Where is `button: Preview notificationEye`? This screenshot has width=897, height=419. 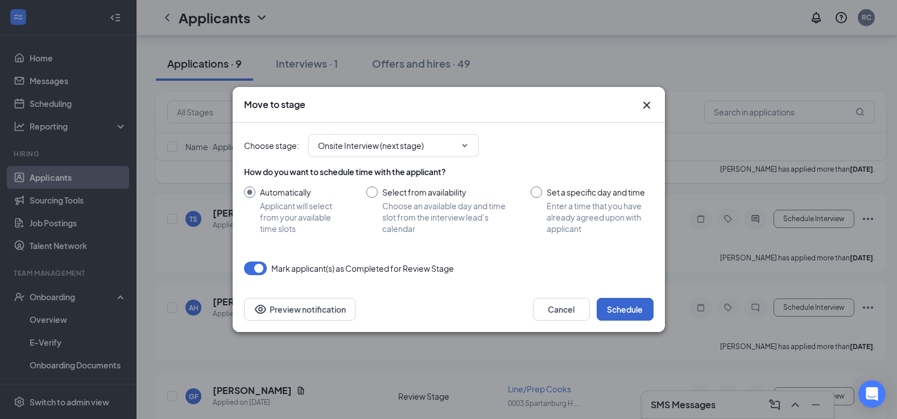 button: Preview notificationEye is located at coordinates (300, 309).